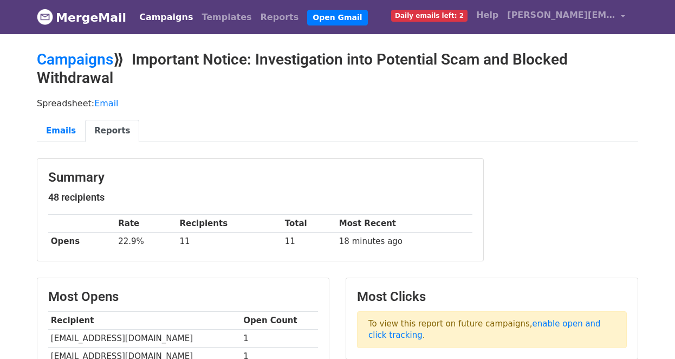  I want to click on a: Daily emails left: 2, so click(429, 15).